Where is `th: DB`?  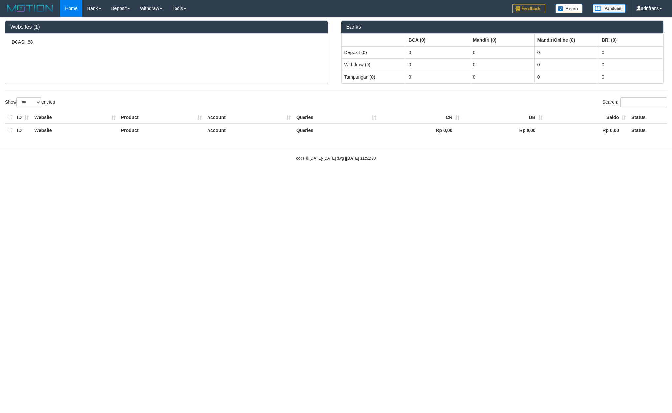 th: DB is located at coordinates (504, 117).